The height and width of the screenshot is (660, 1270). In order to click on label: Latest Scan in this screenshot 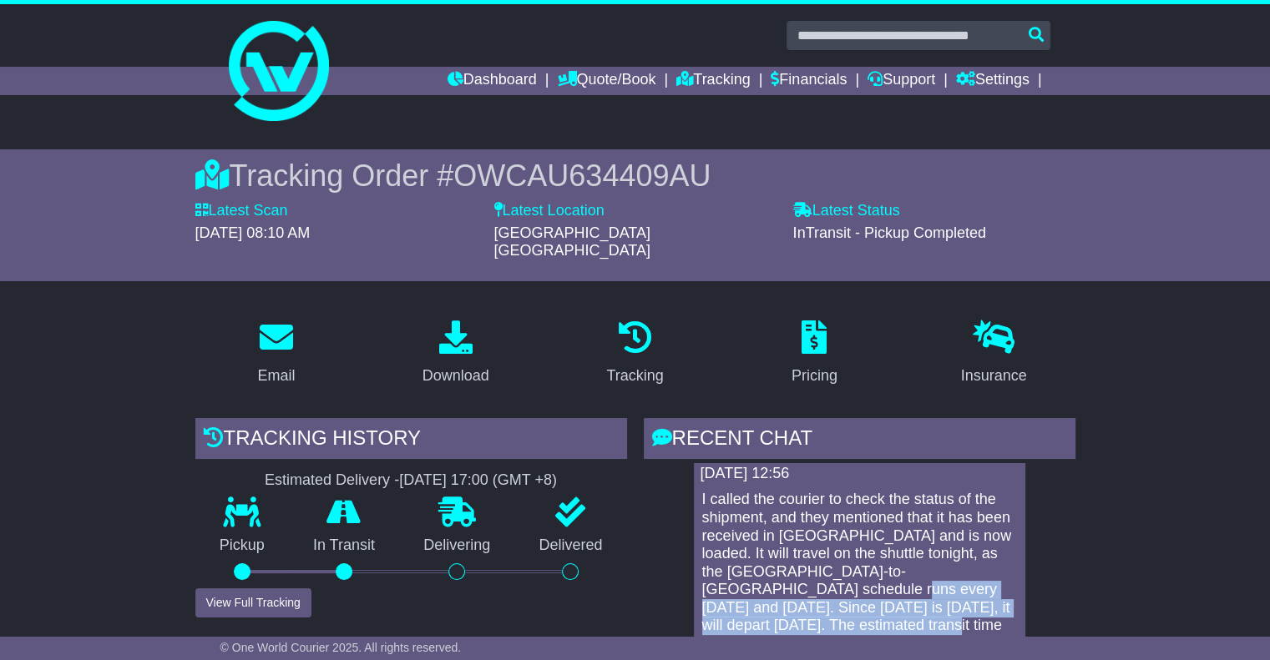, I will do `click(241, 211)`.